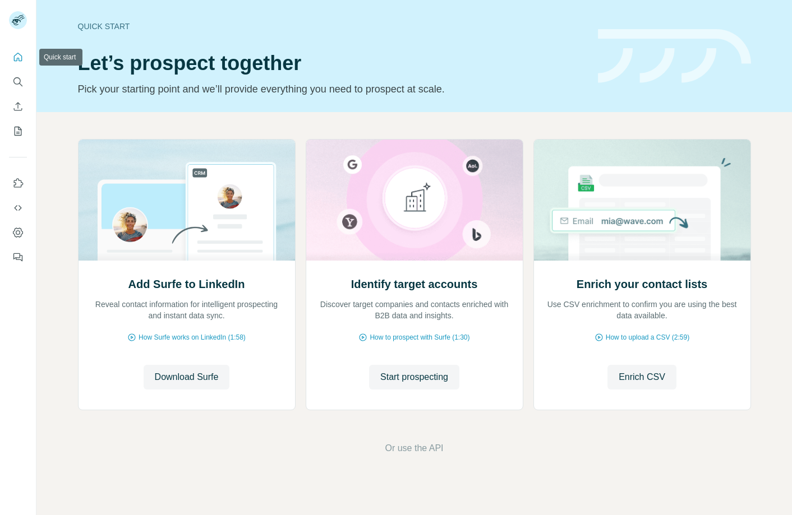 The image size is (792, 515). I want to click on span: Download Surfe, so click(187, 377).